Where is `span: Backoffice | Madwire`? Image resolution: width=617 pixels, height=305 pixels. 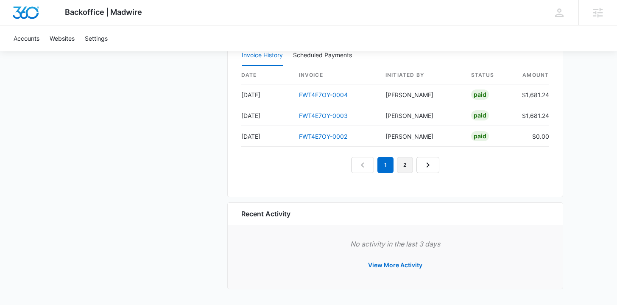
span: Backoffice | Madwire is located at coordinates (103, 12).